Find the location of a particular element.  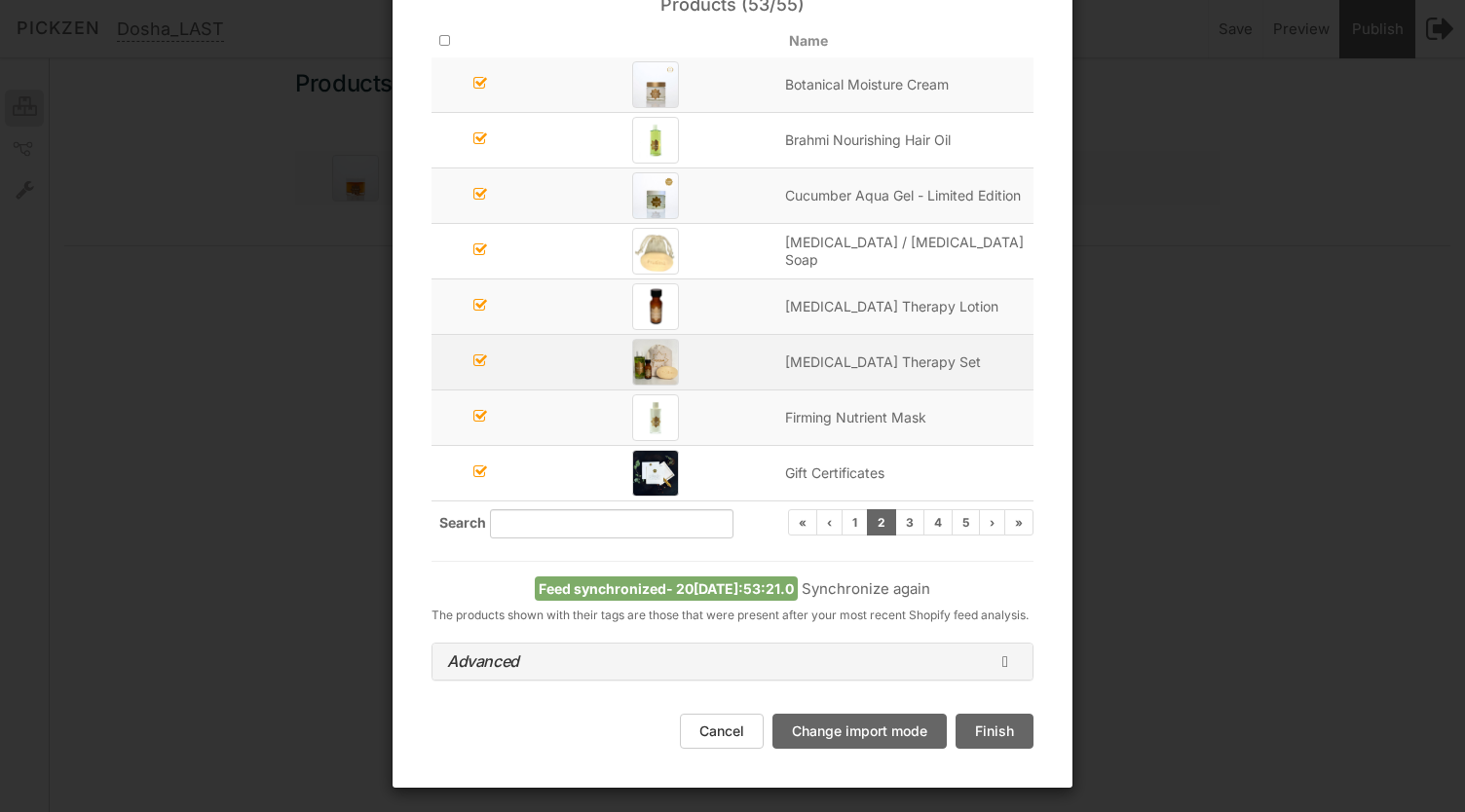

span: Name is located at coordinates (808, 40).